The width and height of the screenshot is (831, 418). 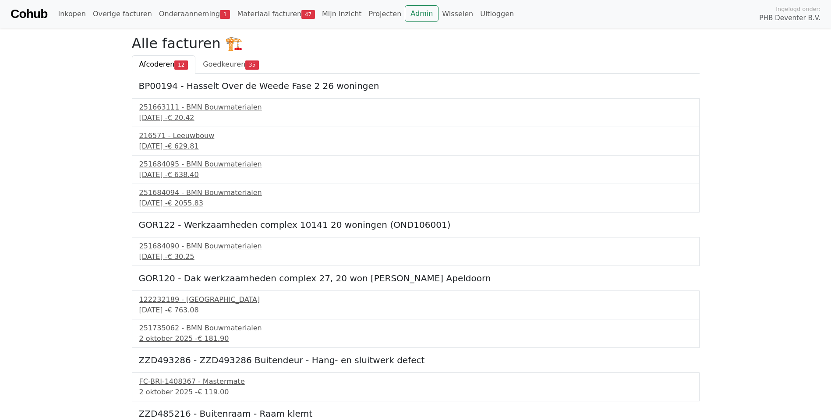 What do you see at coordinates (416, 164) in the screenshot?
I see `div: 251684095 - BMN Bouwmaterialen` at bounding box center [416, 164].